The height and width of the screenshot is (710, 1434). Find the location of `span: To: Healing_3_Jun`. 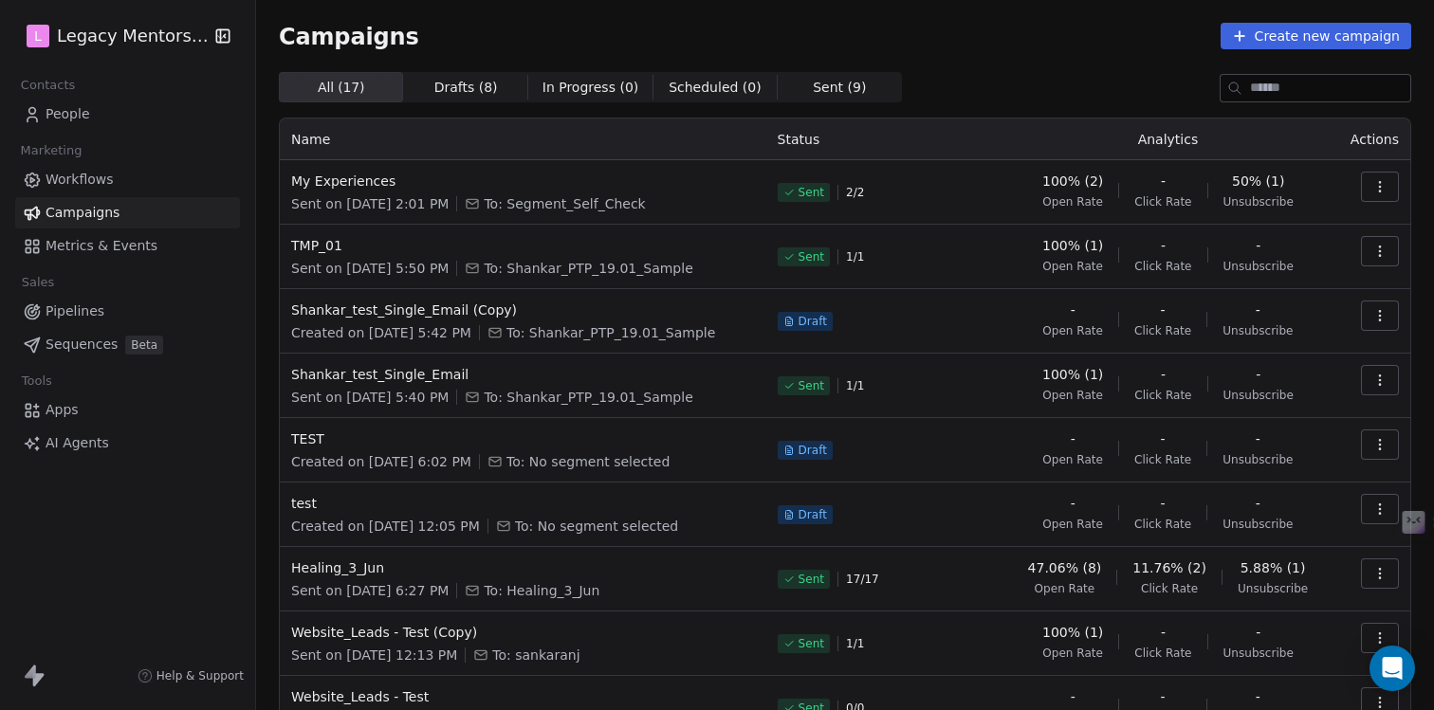

span: To: Healing_3_Jun is located at coordinates (541, 591).